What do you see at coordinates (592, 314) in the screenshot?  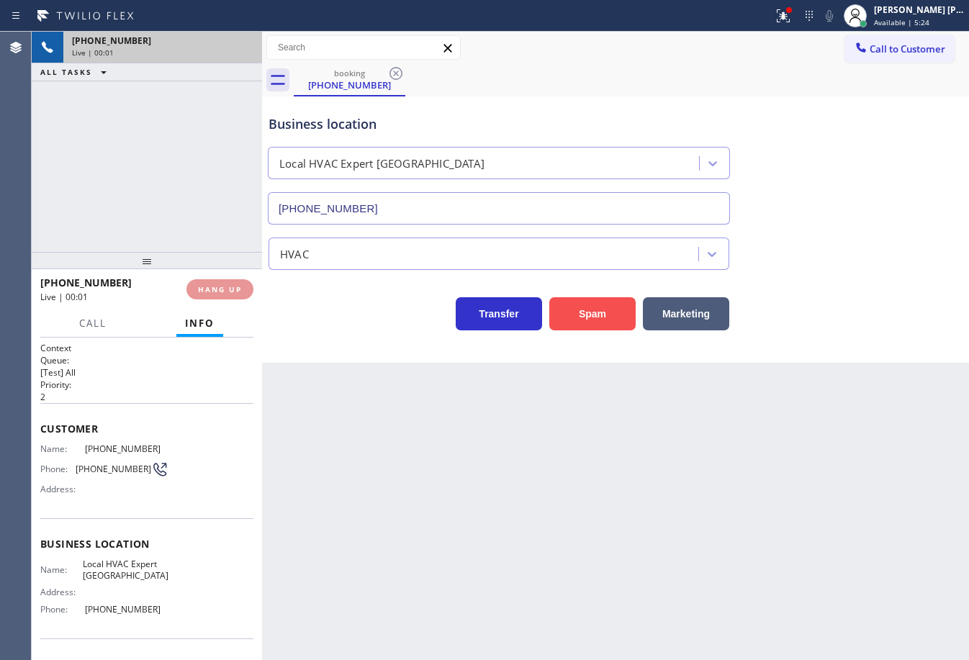 I see `button: Spam` at bounding box center [592, 314].